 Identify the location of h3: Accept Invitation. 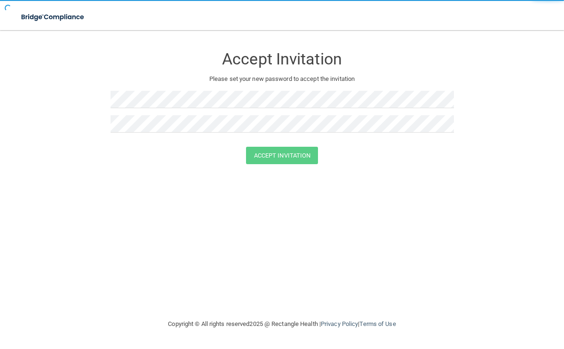
(282, 59).